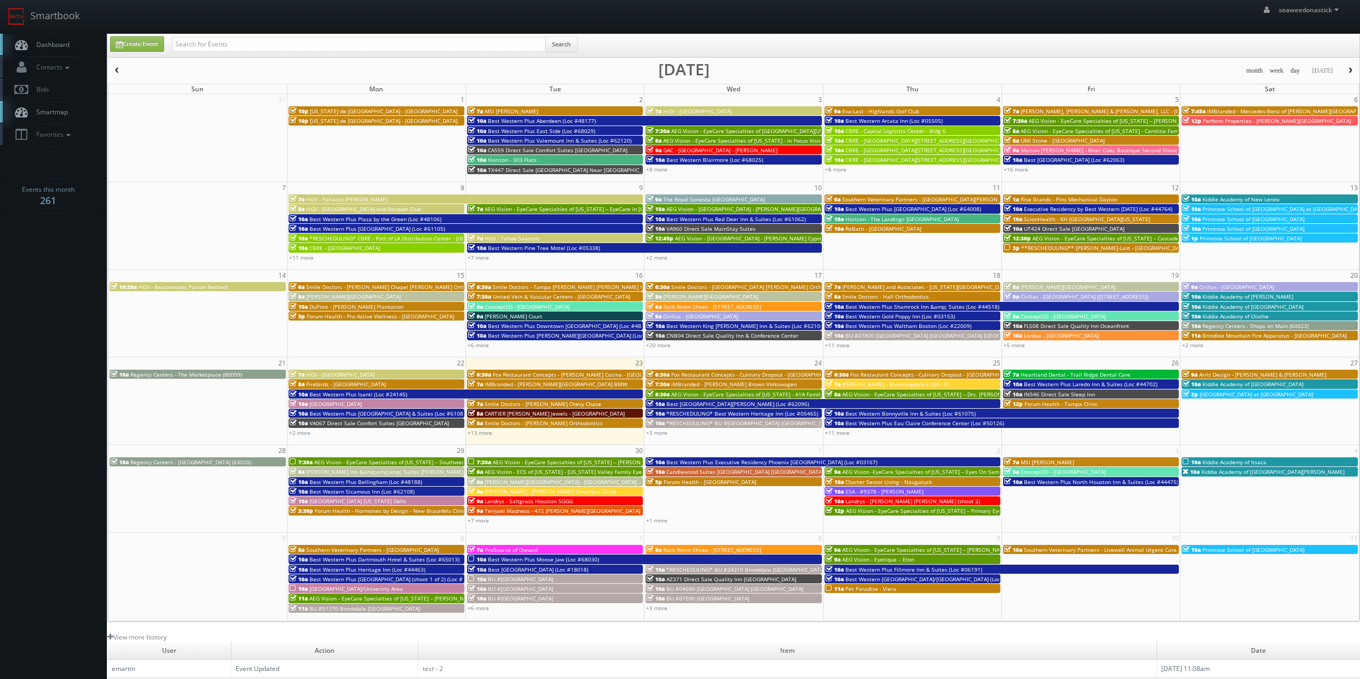  I want to click on span: 7:30a, so click(658, 131).